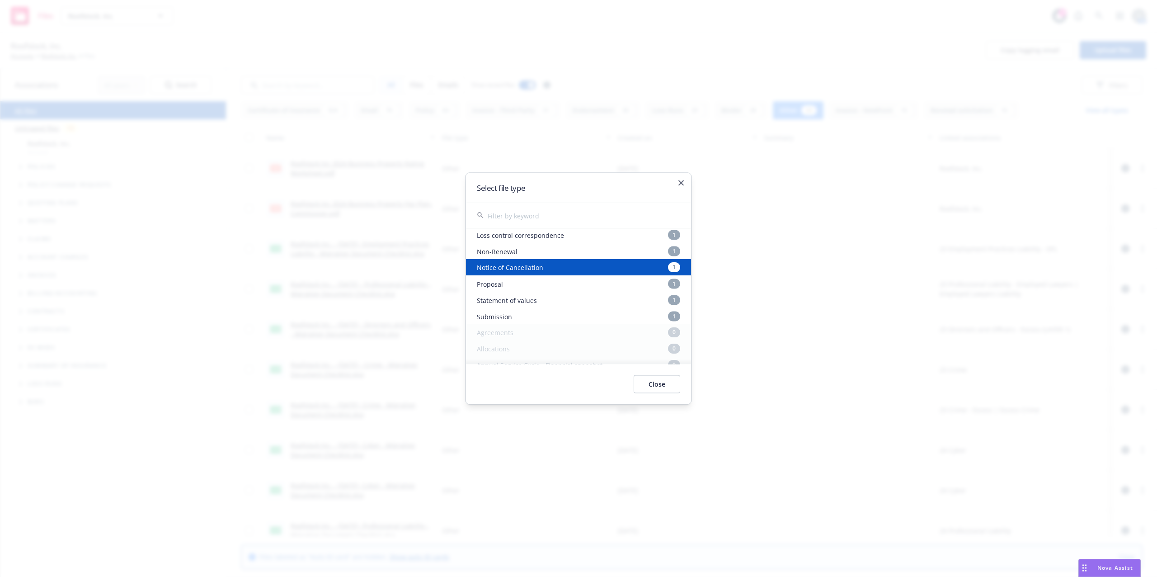  Describe the element at coordinates (579, 268) in the screenshot. I see `div: Notice of Cancellation` at that location.